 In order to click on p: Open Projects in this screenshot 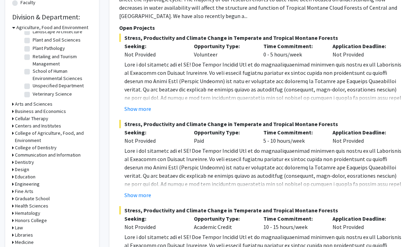, I will do `click(260, 28)`.